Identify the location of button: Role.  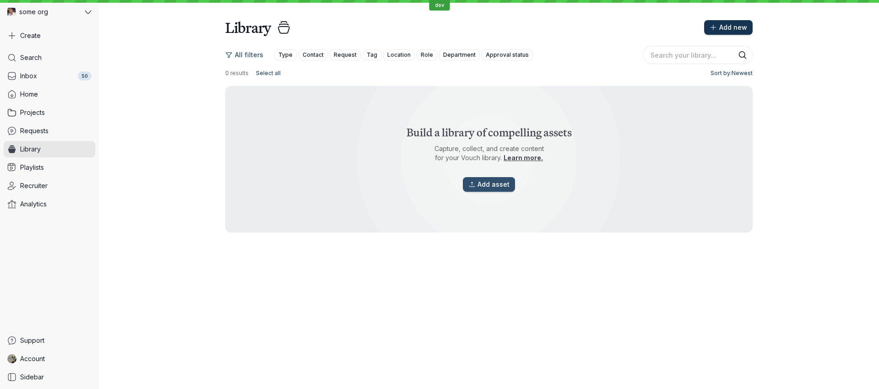
(427, 55).